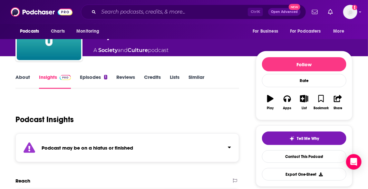 This screenshot has width=368, height=189. Describe the element at coordinates (131, 50) in the screenshot. I see `div: A podcast` at that location.